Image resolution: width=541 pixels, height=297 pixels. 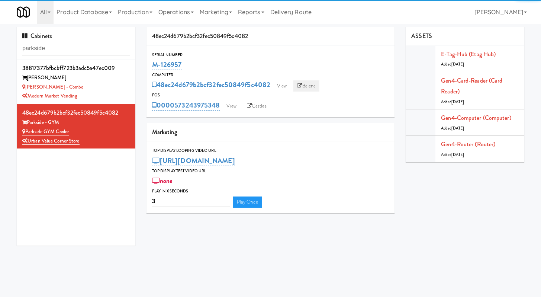 What do you see at coordinates (186, 105) in the screenshot?
I see `a: 0000573243975348` at bounding box center [186, 105].